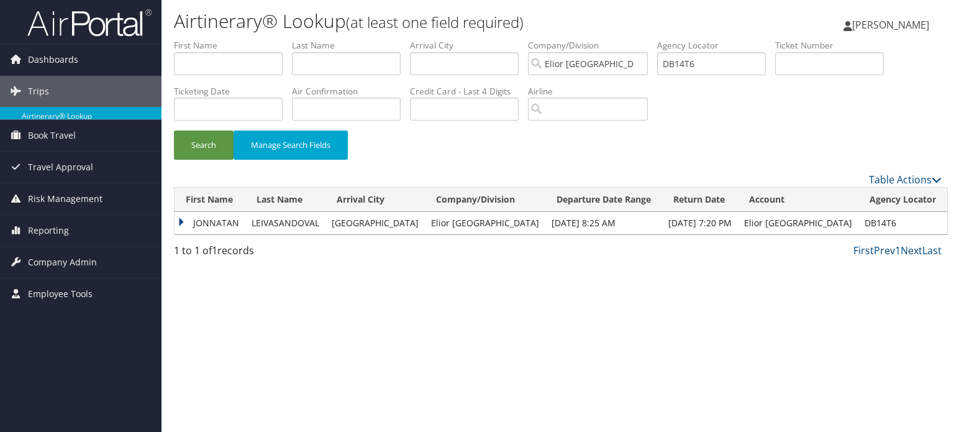  I want to click on th: First Name: activate to sort column ascending, so click(210, 199).